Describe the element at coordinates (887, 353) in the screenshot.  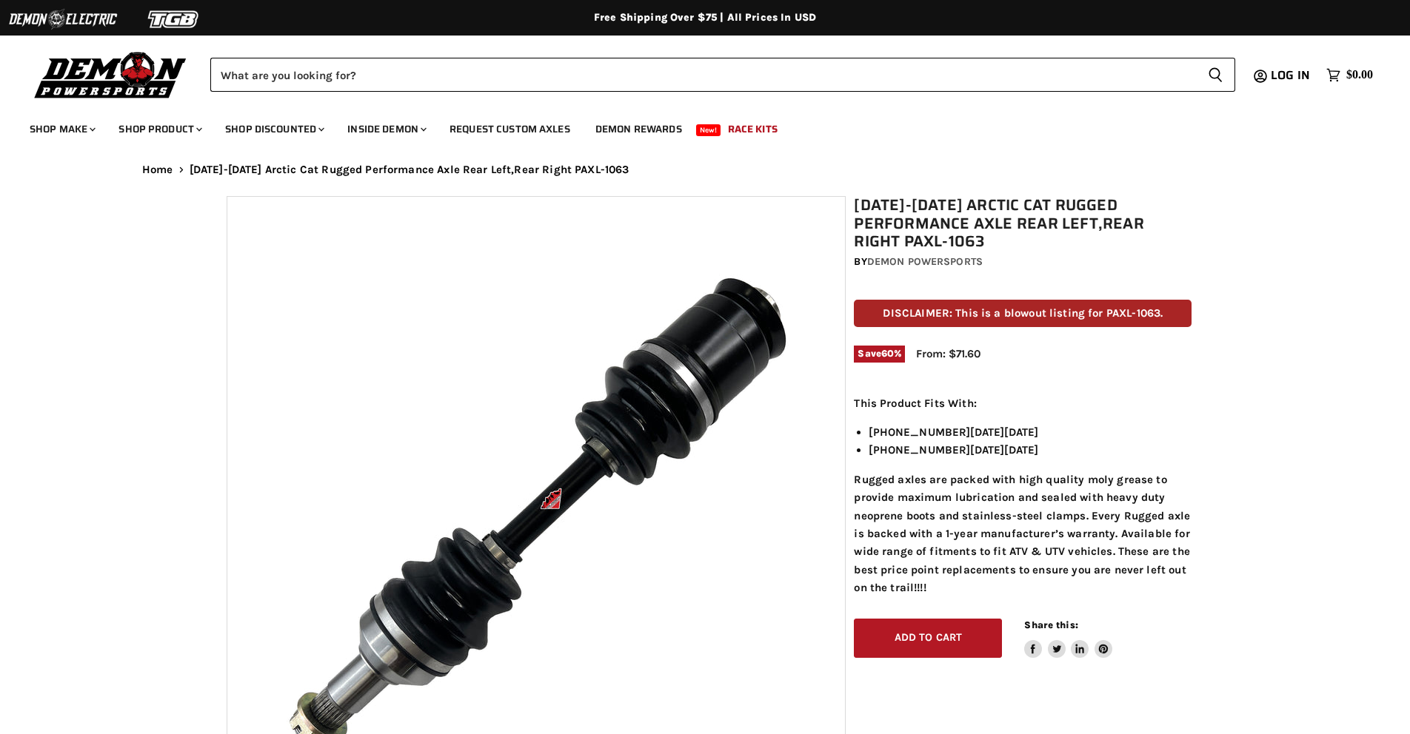
I see `span: 60` at that location.